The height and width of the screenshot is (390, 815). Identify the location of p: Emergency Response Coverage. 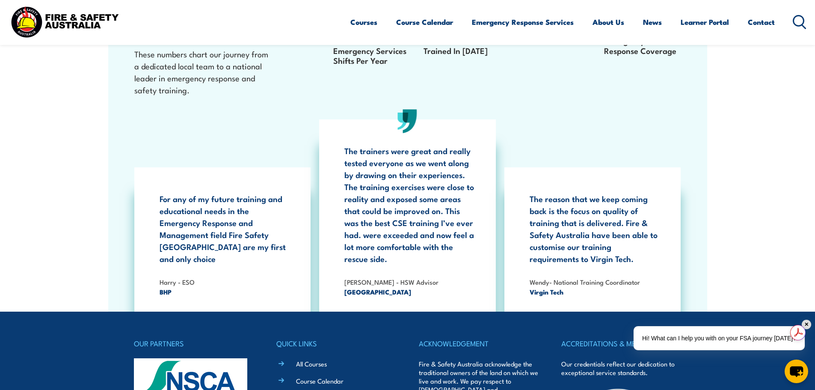
(642, 45).